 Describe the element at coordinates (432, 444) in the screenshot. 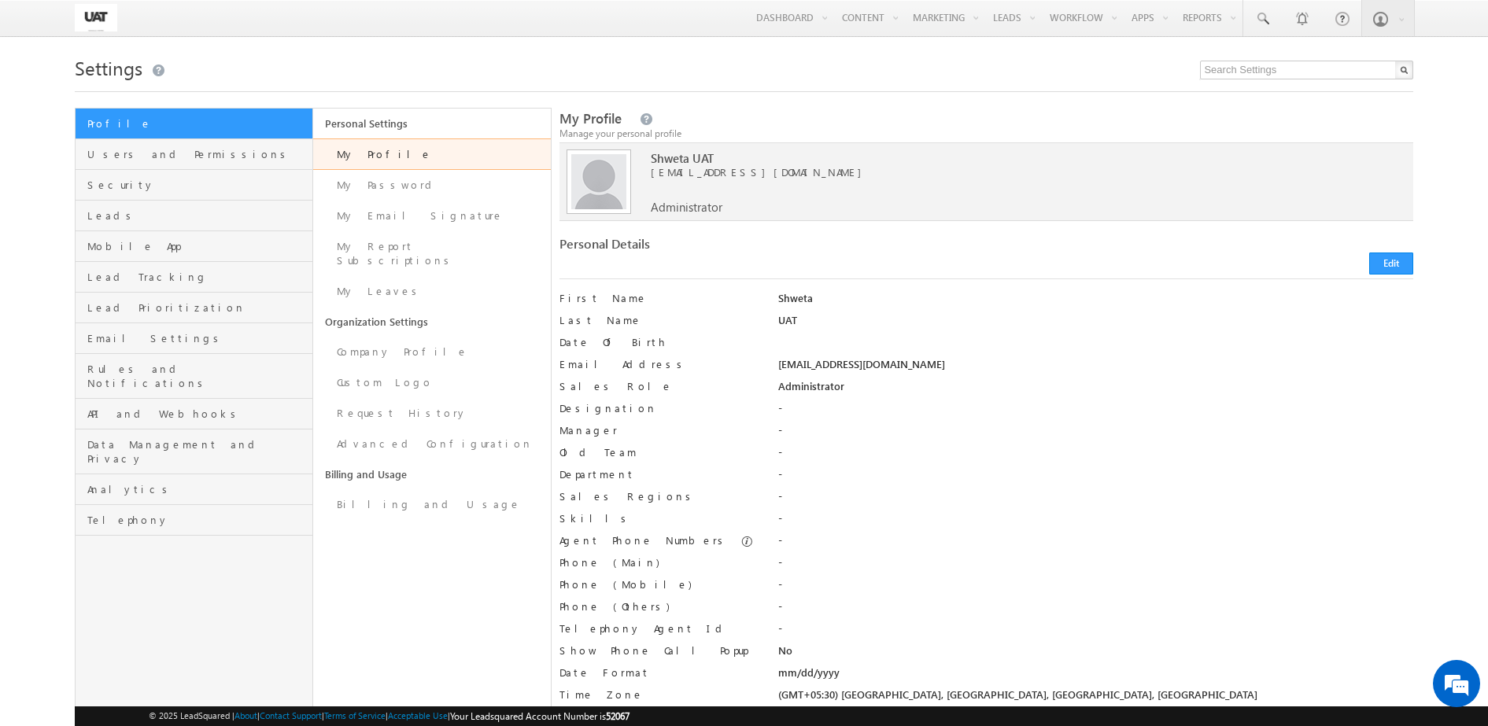

I see `a: Advanced Configuration` at that location.